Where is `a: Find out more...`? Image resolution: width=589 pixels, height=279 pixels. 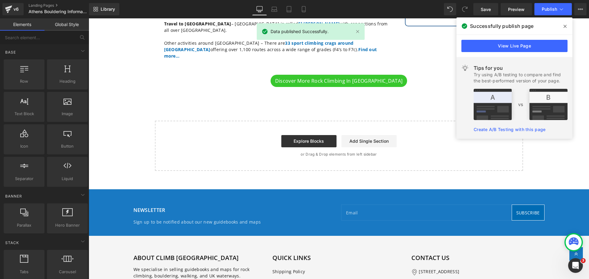 a: Find out more... is located at coordinates (182, 34).